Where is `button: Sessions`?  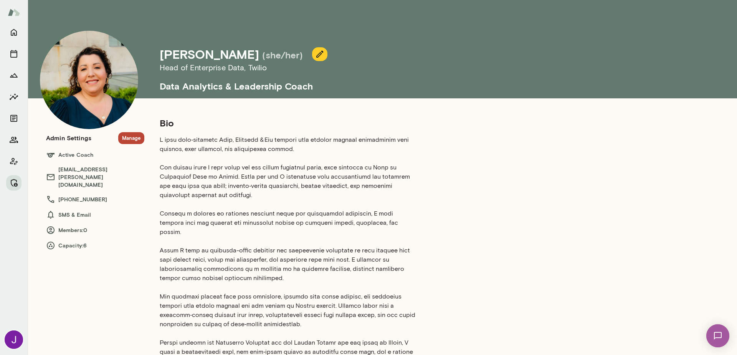
button: Sessions is located at coordinates (14, 54).